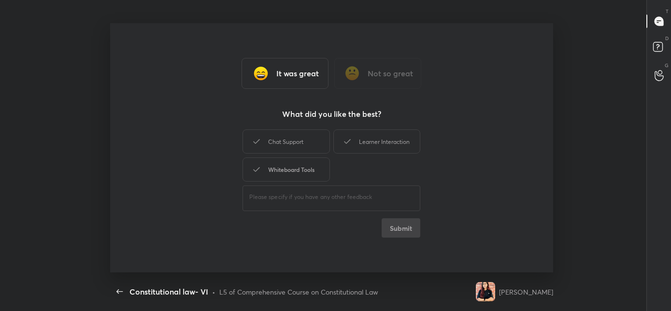 This screenshot has width=671, height=311. Describe the element at coordinates (286, 170) in the screenshot. I see `div: Whiteboard Tools` at that location.